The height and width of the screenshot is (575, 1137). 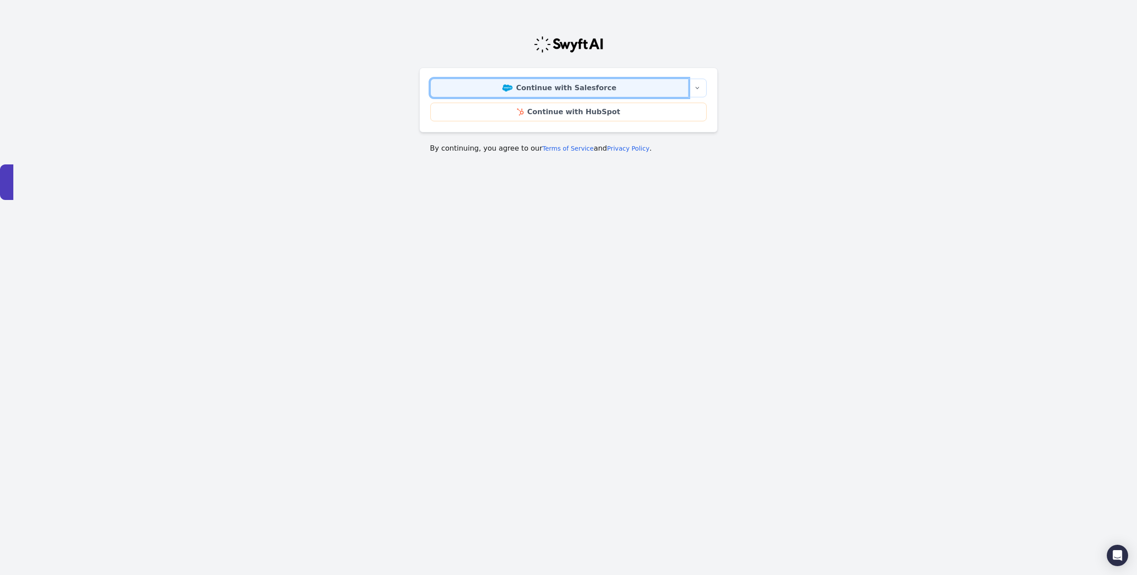 I want to click on img: Salesforce, so click(x=507, y=88).